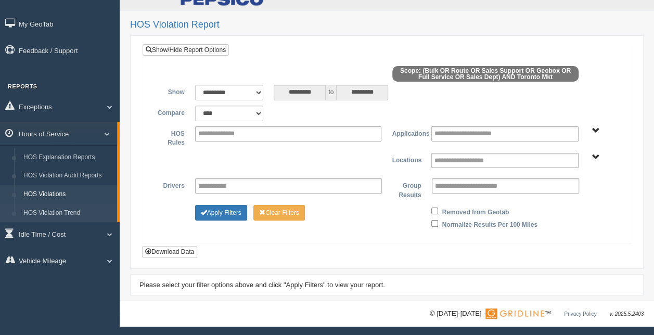 This screenshot has height=335, width=654. Describe the element at coordinates (68, 176) in the screenshot. I see `a: HOS Violation Audit Reports` at that location.